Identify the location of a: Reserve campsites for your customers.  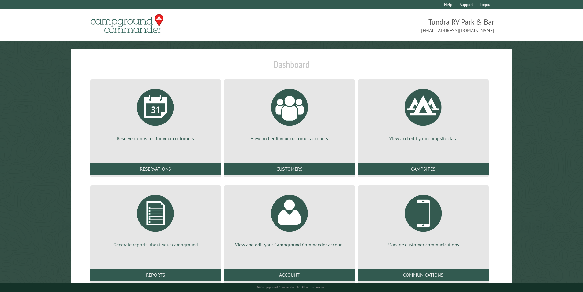
(155, 113).